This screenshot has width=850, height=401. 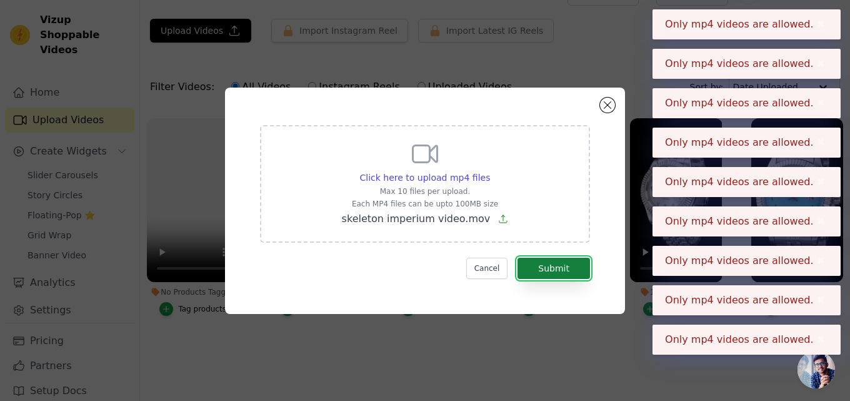 What do you see at coordinates (416, 218) in the screenshot?
I see `span: skeleton imperium video.mov` at bounding box center [416, 218].